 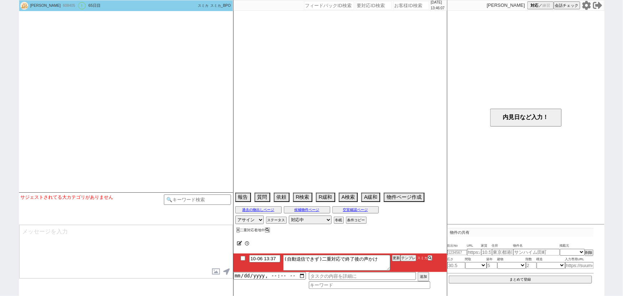 I want to click on input: 10.5, so click(x=487, y=252).